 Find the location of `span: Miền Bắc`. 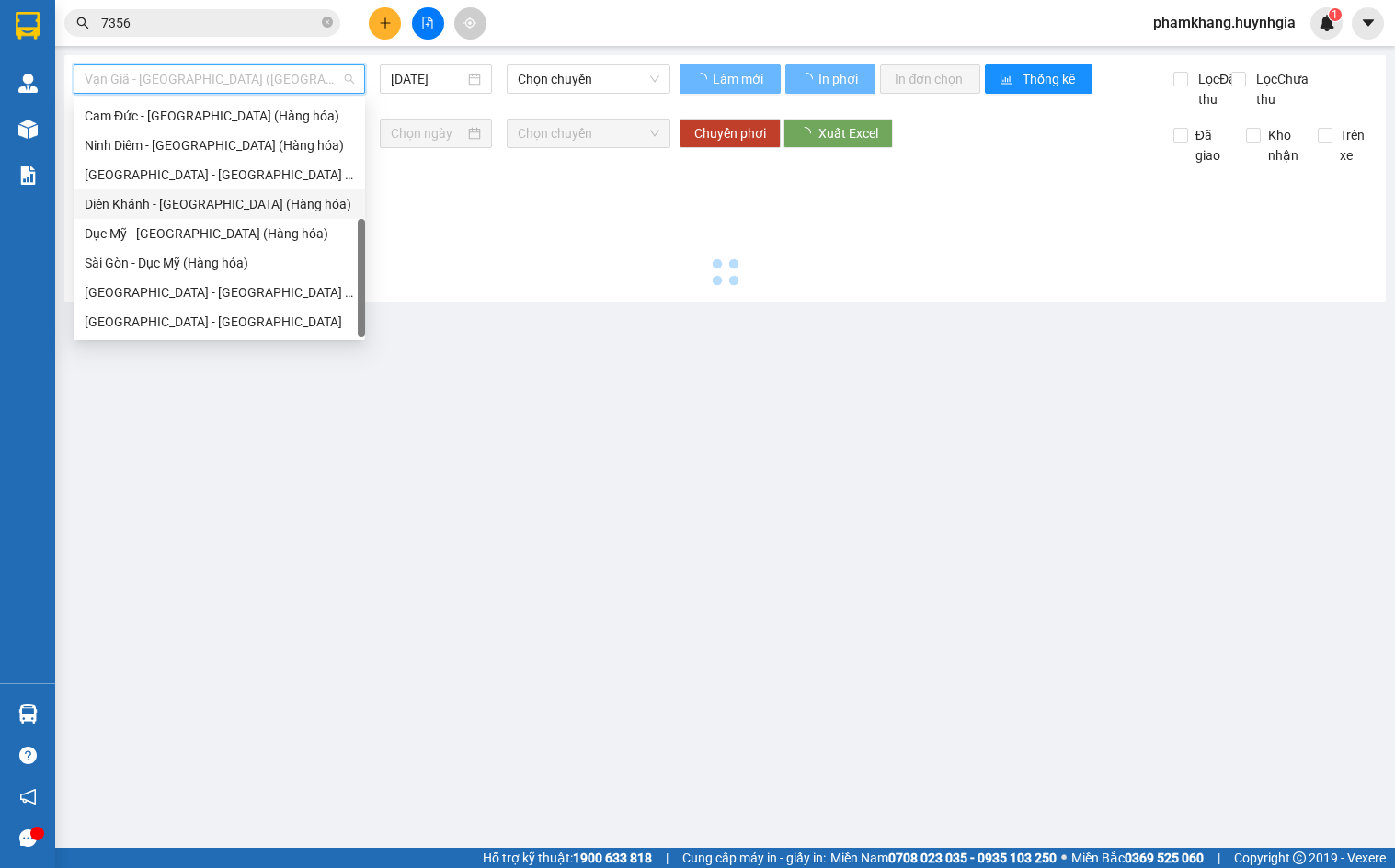

span: Miền Bắc is located at coordinates (1138, 858).